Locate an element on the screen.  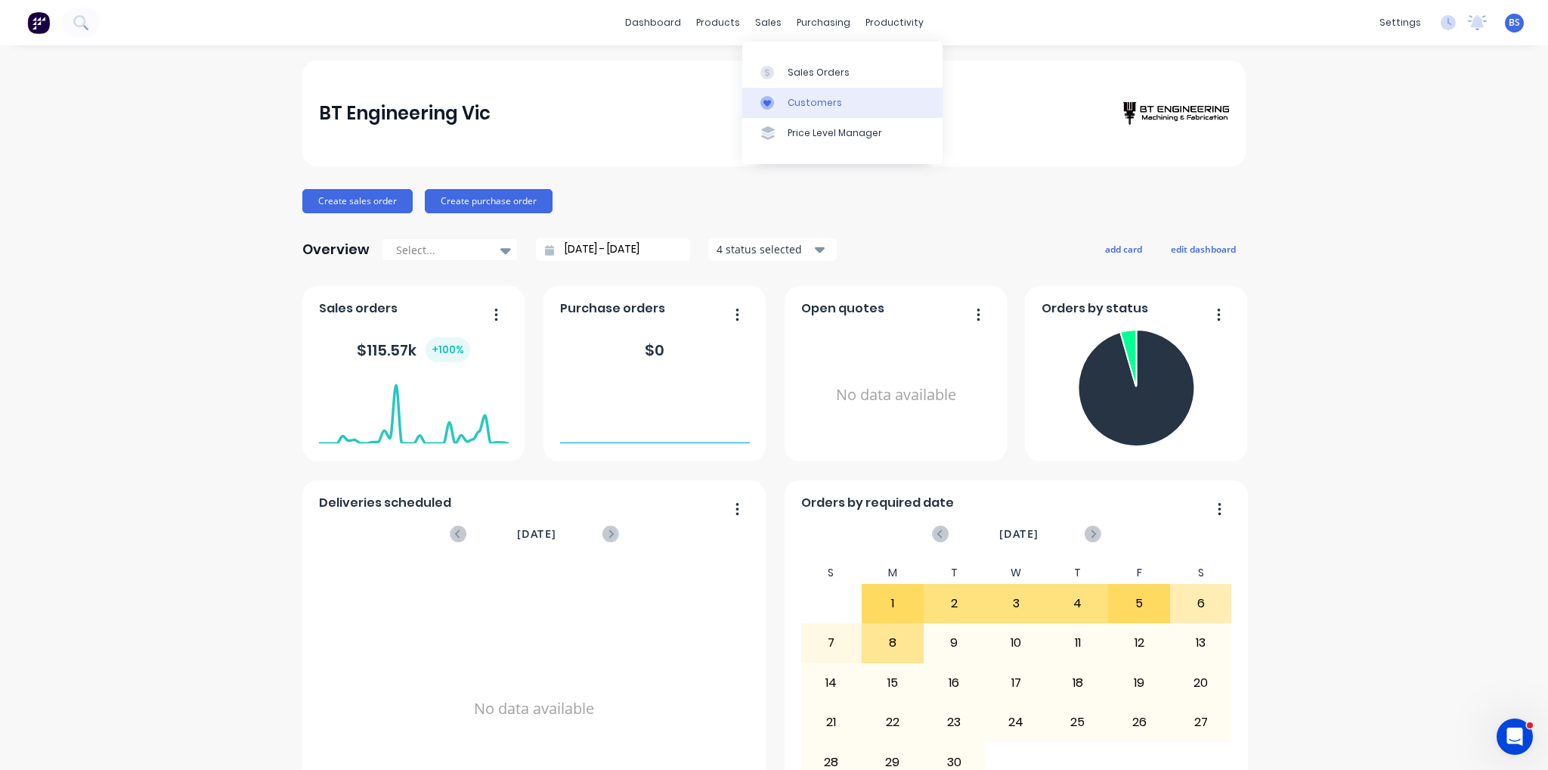
div: 1 is located at coordinates (893, 603).